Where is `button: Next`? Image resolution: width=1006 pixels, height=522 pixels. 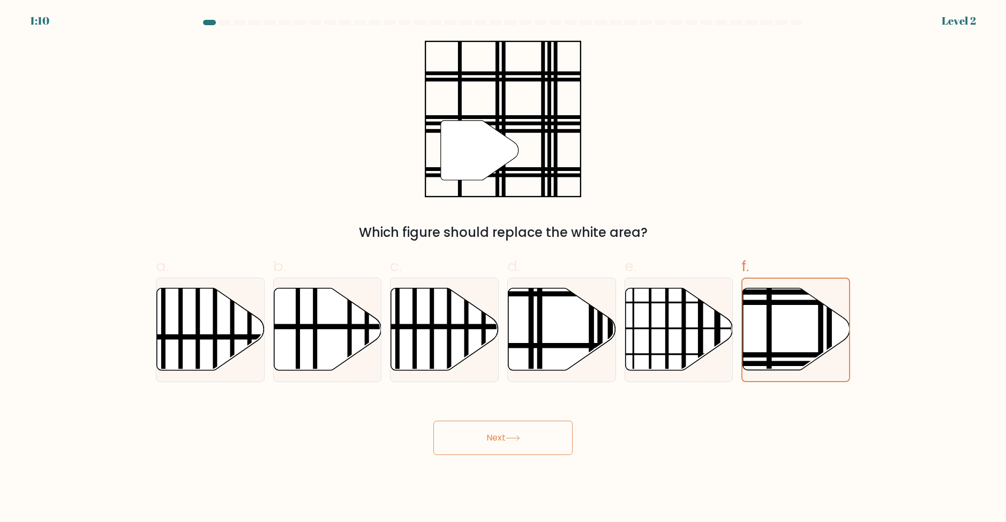
button: Next is located at coordinates (503, 438).